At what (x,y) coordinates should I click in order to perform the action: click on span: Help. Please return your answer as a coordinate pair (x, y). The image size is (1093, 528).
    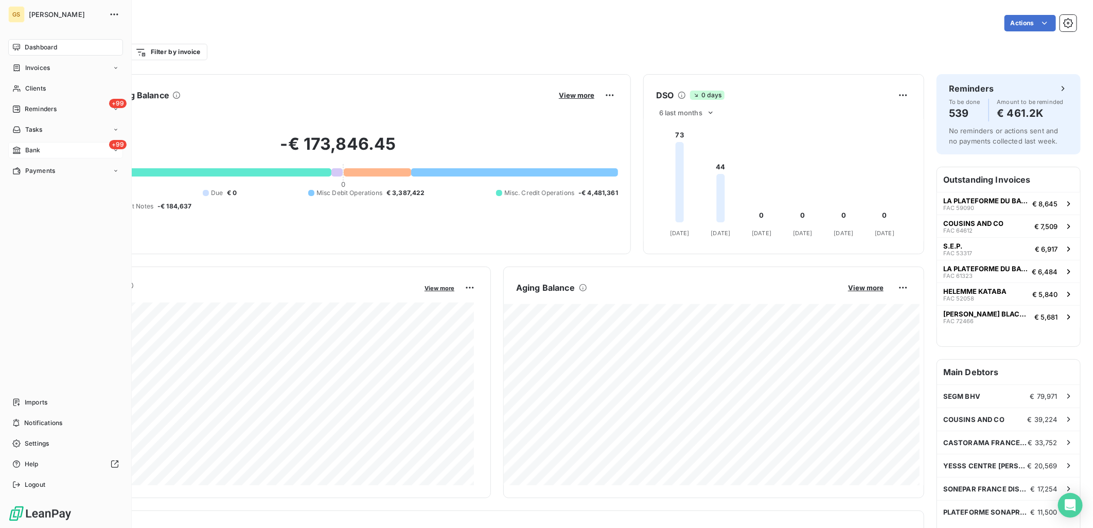
    Looking at the image, I should click on (31, 464).